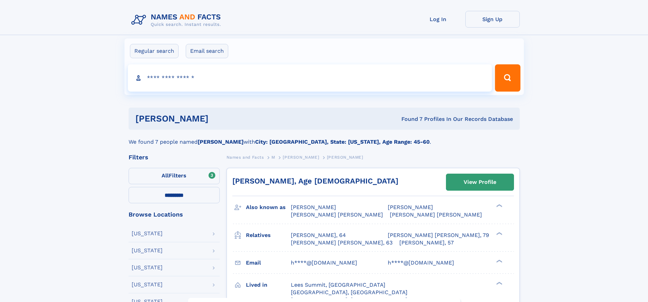 The image size is (648, 302). Describe the element at coordinates (174, 214) in the screenshot. I see `div: Browse Locations` at that location.